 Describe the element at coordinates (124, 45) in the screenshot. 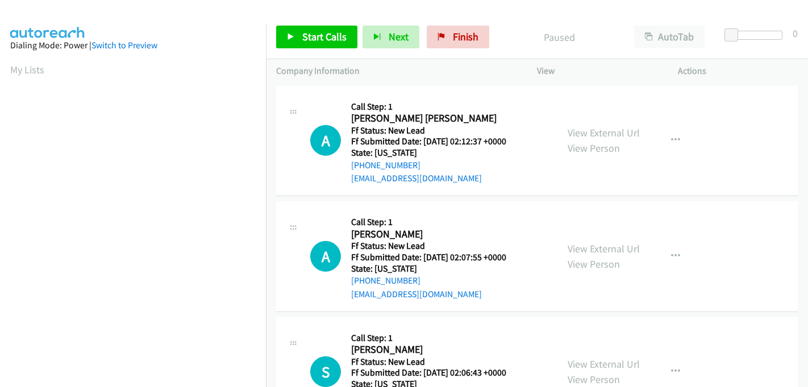

I see `a: Switch to Preview` at that location.